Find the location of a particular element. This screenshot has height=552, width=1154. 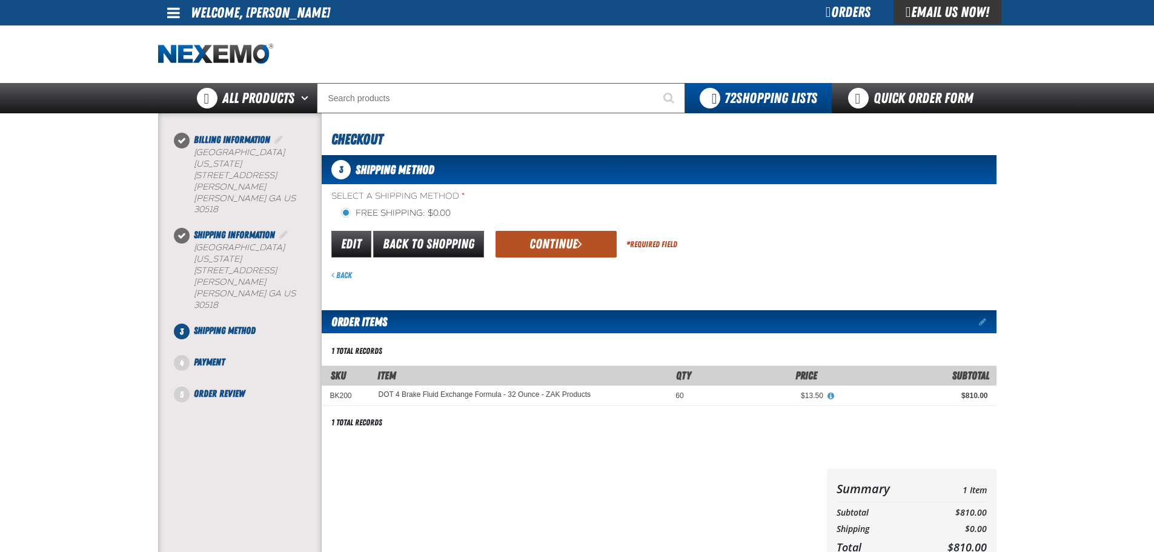

li: Billing Information. Step 1 of 5. Completed is located at coordinates (251, 180).